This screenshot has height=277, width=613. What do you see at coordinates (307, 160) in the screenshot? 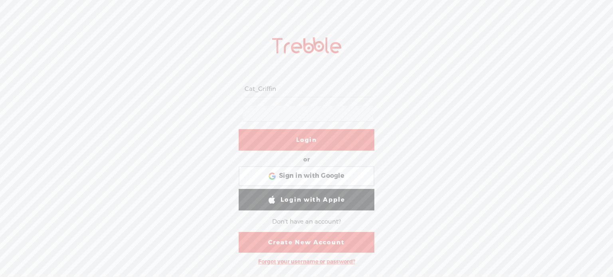
I see `div: or` at bounding box center [307, 160].